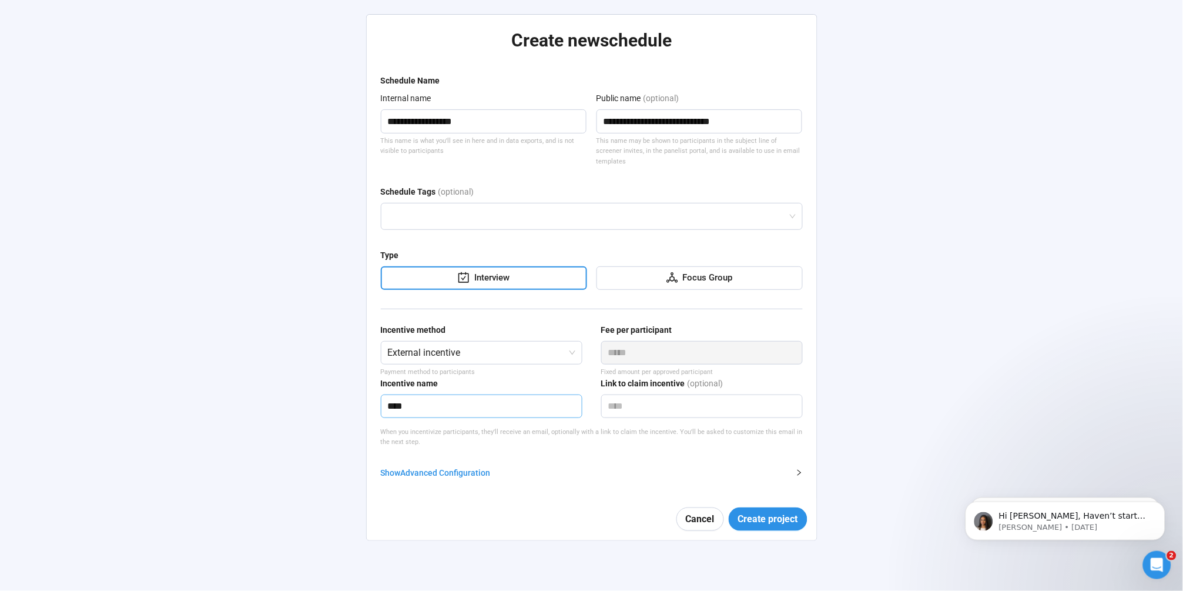  Describe the element at coordinates (481, 371) in the screenshot. I see `p: Payment method to participants` at that location.